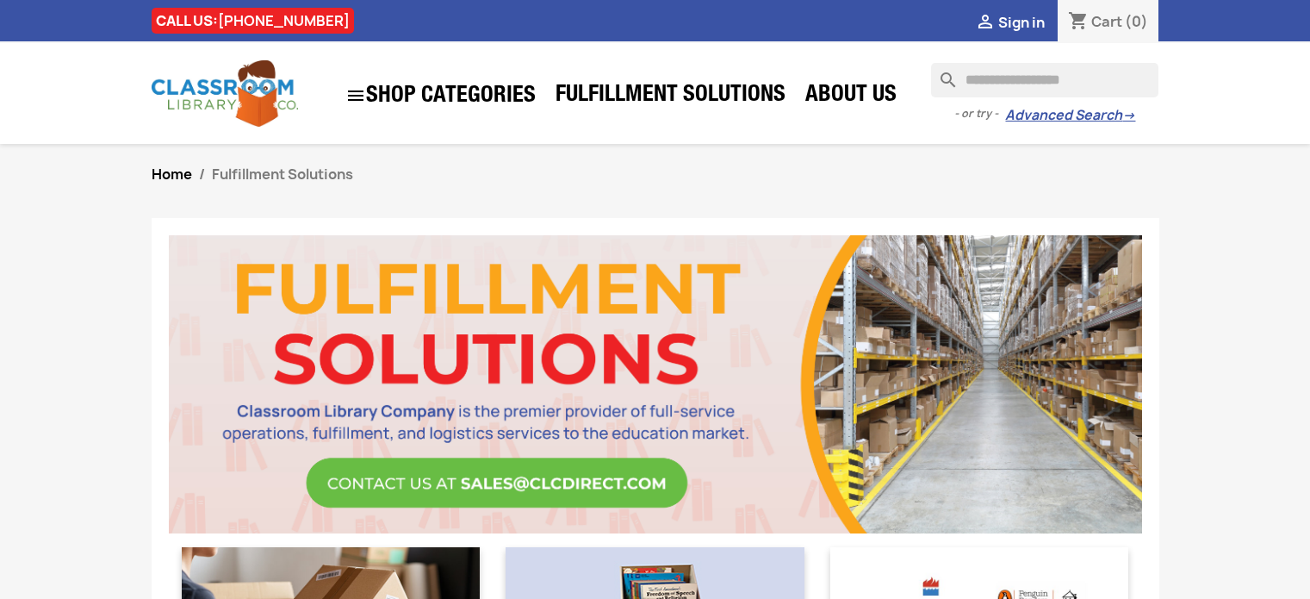  What do you see at coordinates (1136, 22) in the screenshot?
I see `span: (0)` at bounding box center [1136, 22].